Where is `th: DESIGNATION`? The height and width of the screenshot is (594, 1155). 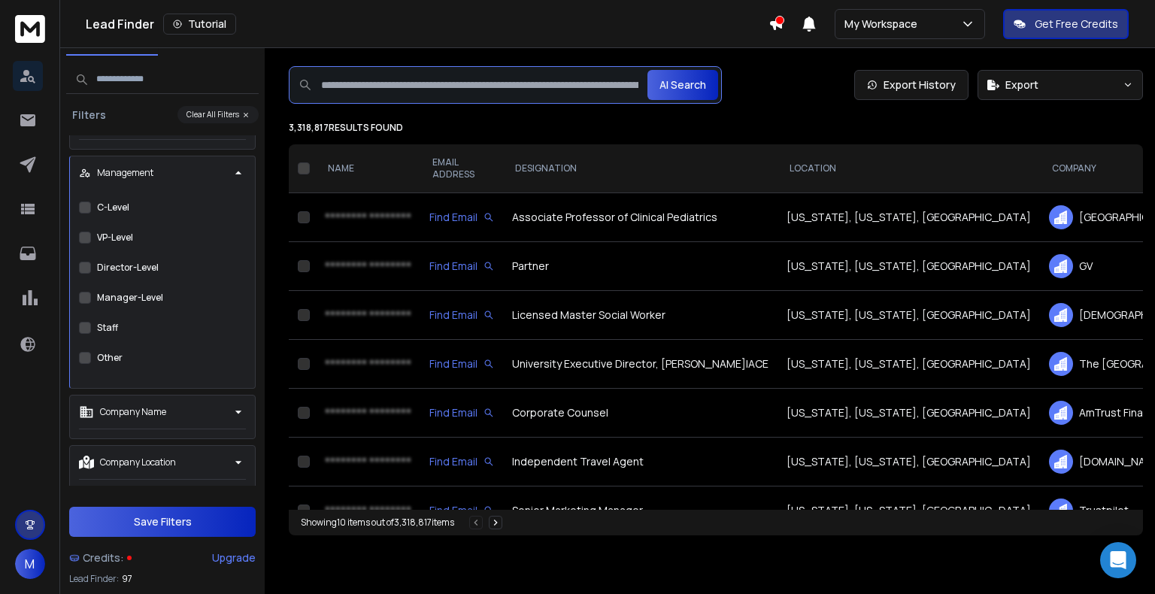
th: DESIGNATION is located at coordinates (640, 168).